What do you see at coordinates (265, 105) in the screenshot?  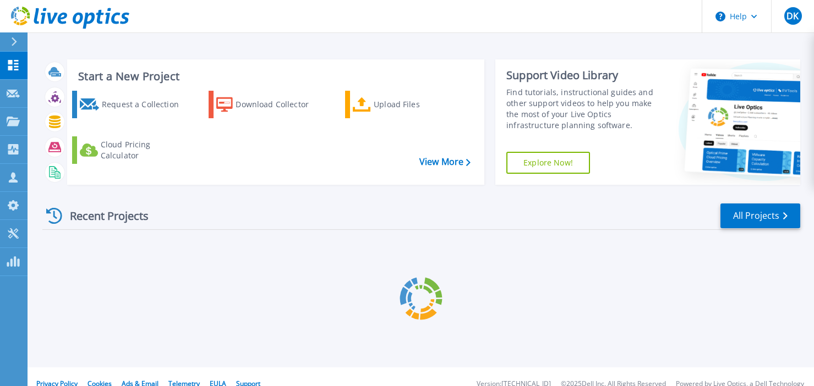 I see `a: Download Collector` at bounding box center [265, 105].